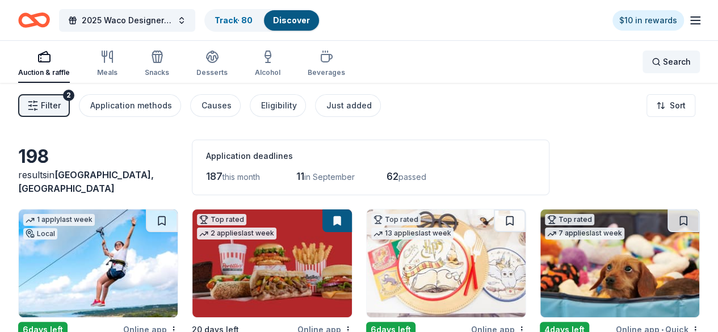 The image size is (718, 332). I want to click on span: this month, so click(241, 177).